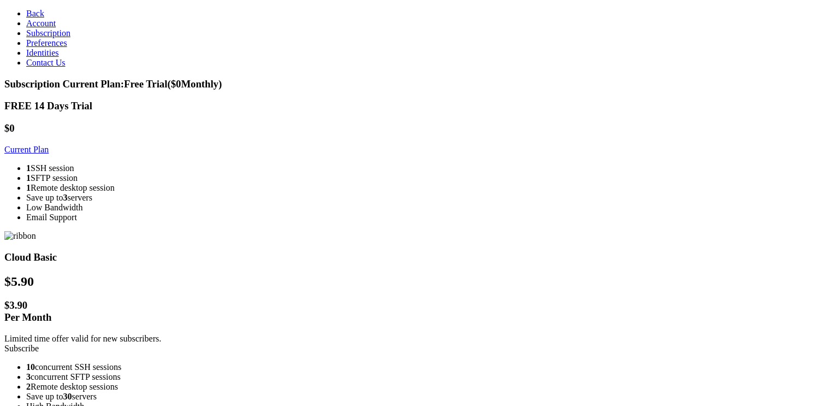 This screenshot has width=839, height=406. What do you see at coordinates (431, 178) in the screenshot?
I see `li: SFTP session` at bounding box center [431, 178].